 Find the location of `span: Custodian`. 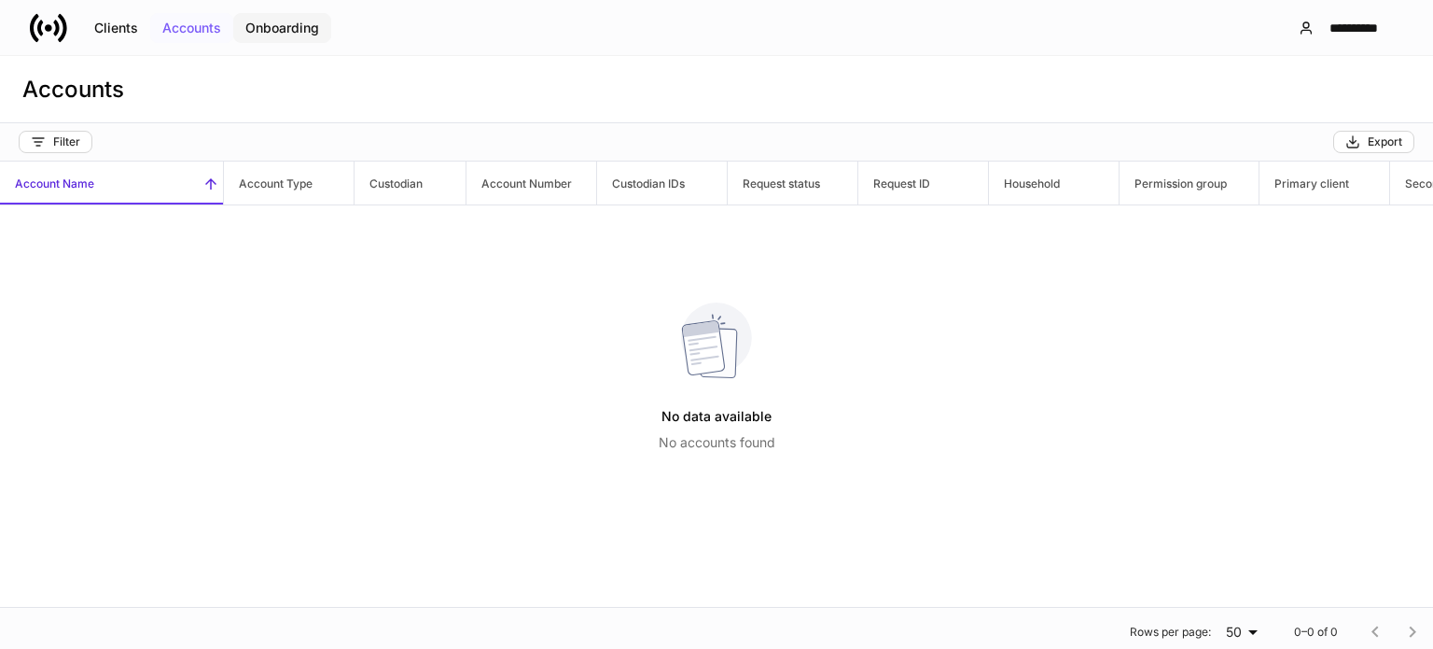

span: Custodian is located at coordinates (410, 183).